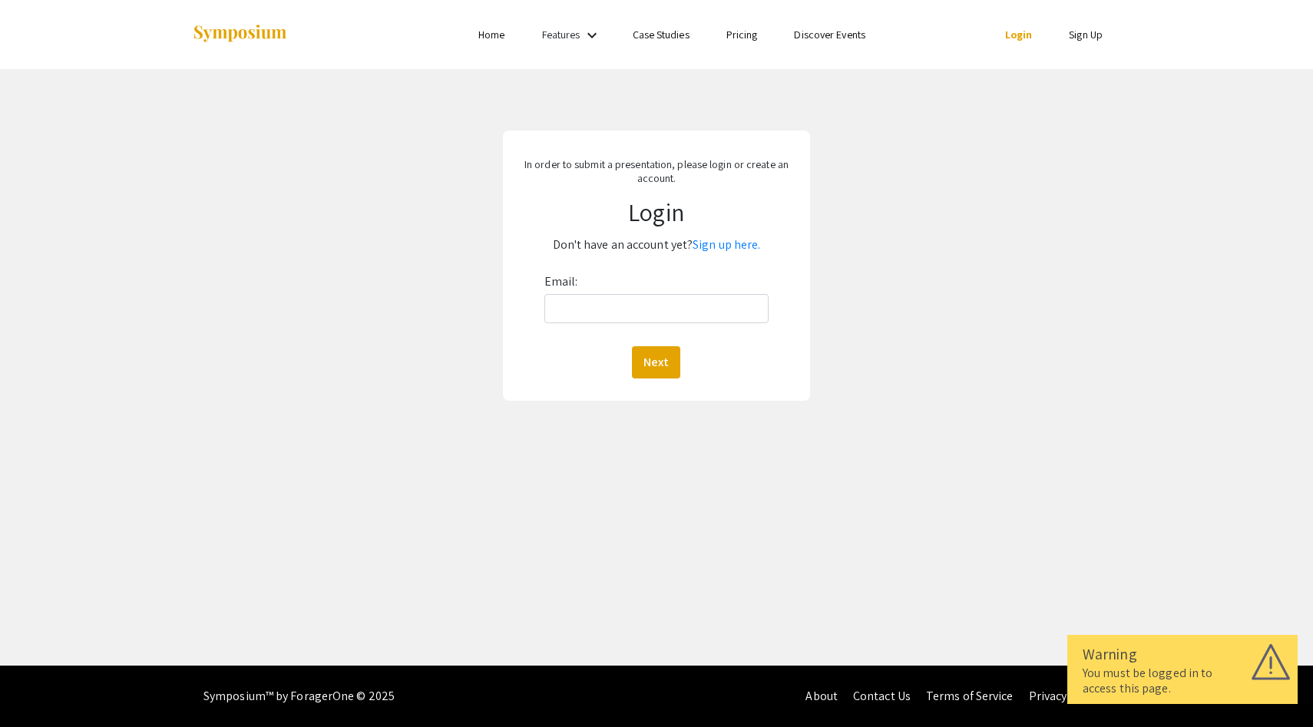 This screenshot has width=1313, height=727. What do you see at coordinates (1086, 35) in the screenshot?
I see `a: Sign Up` at bounding box center [1086, 35].